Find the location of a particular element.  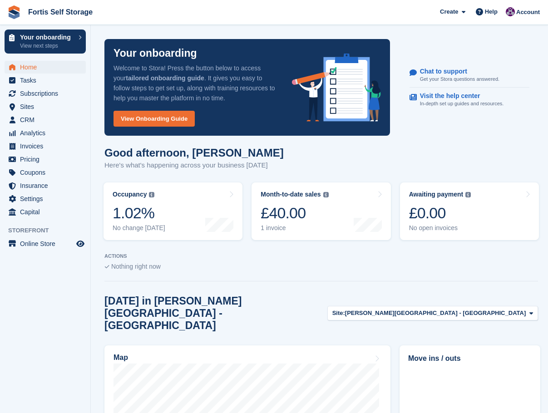

div: Occupancy is located at coordinates (129, 194).